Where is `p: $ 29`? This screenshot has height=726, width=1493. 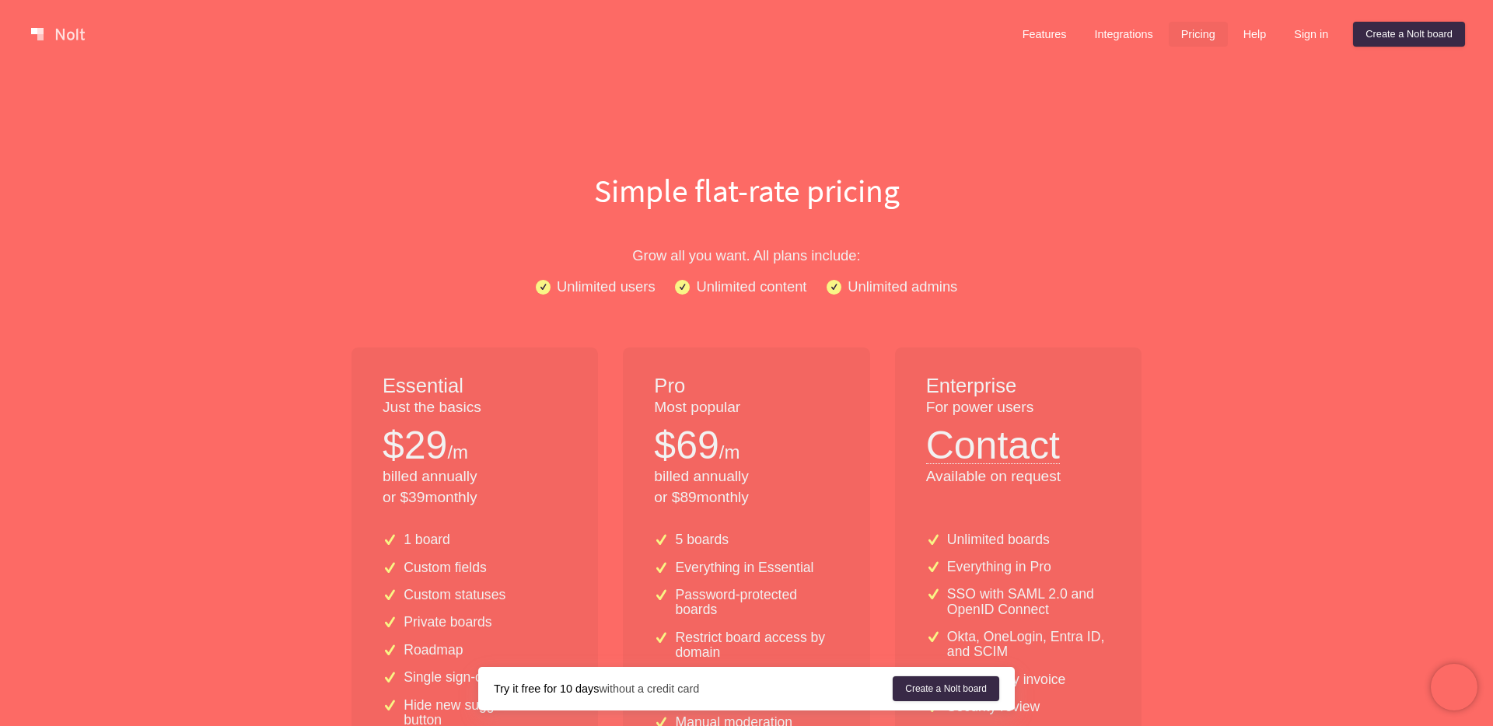 p: $ 29 is located at coordinates (415, 446).